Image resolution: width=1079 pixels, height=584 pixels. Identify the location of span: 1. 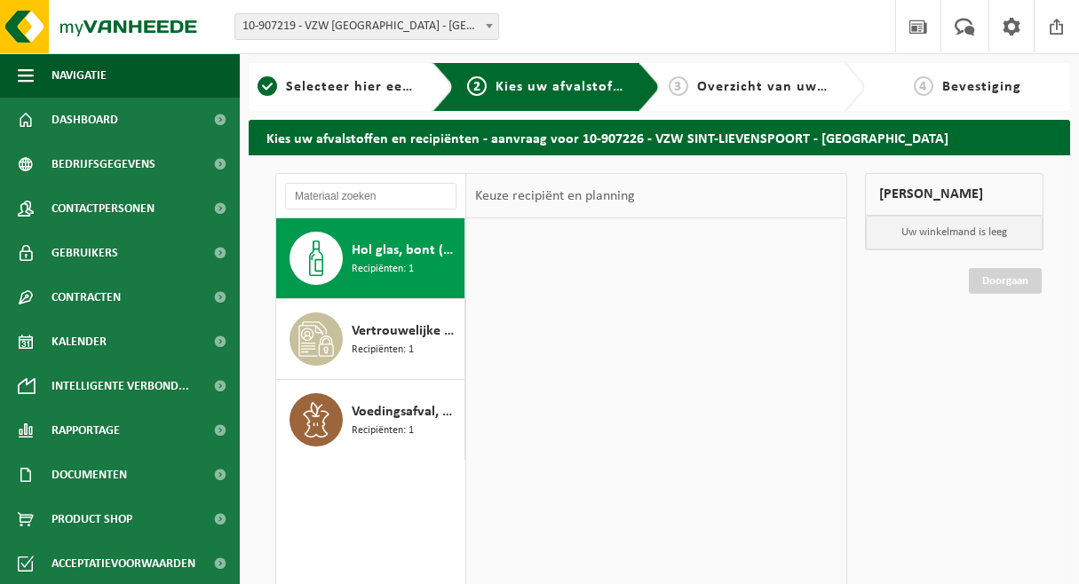
(267, 86).